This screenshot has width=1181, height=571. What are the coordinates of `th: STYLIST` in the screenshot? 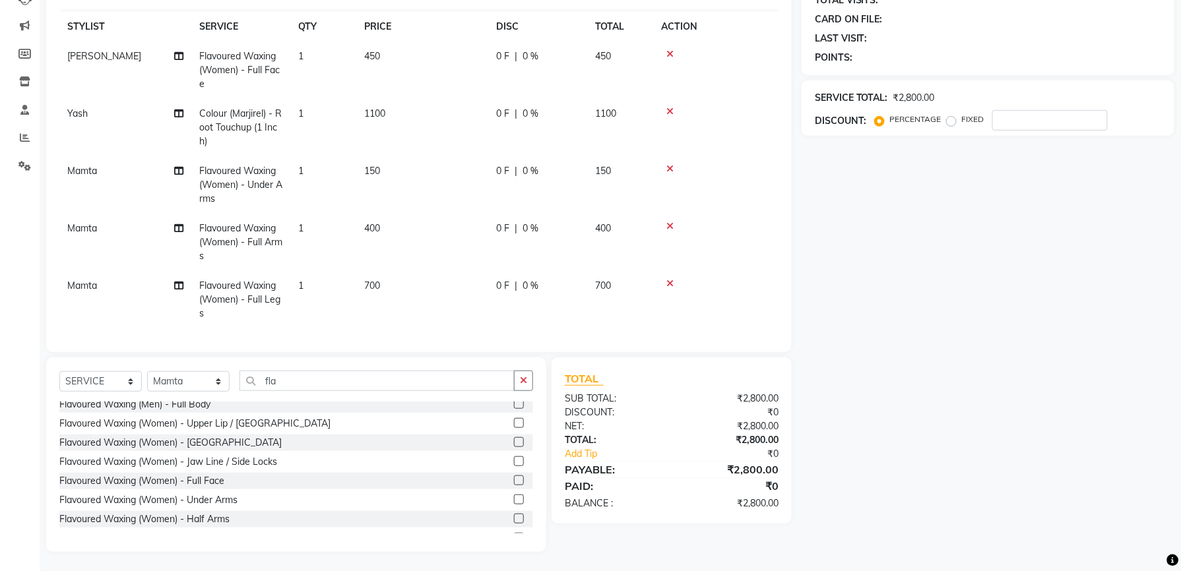 It's located at (125, 26).